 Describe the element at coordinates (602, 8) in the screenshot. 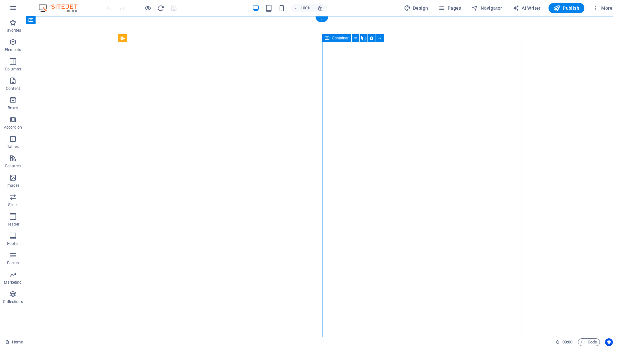

I see `span: More` at that location.